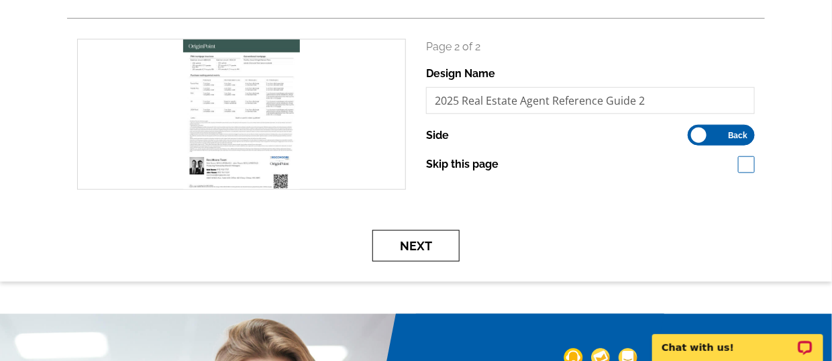  Describe the element at coordinates (242, 115) in the screenshot. I see `i: search` at that location.